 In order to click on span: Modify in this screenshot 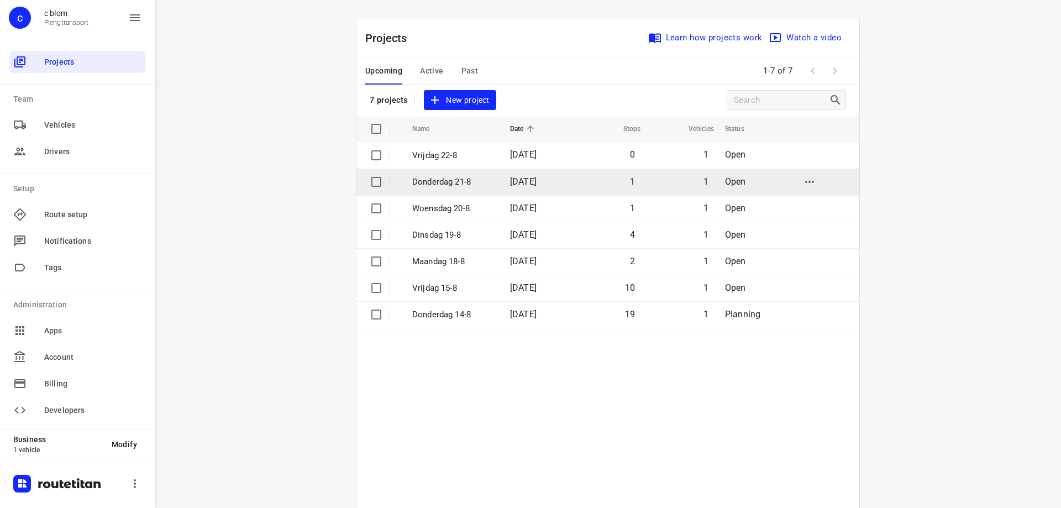, I will do `click(124, 444)`.